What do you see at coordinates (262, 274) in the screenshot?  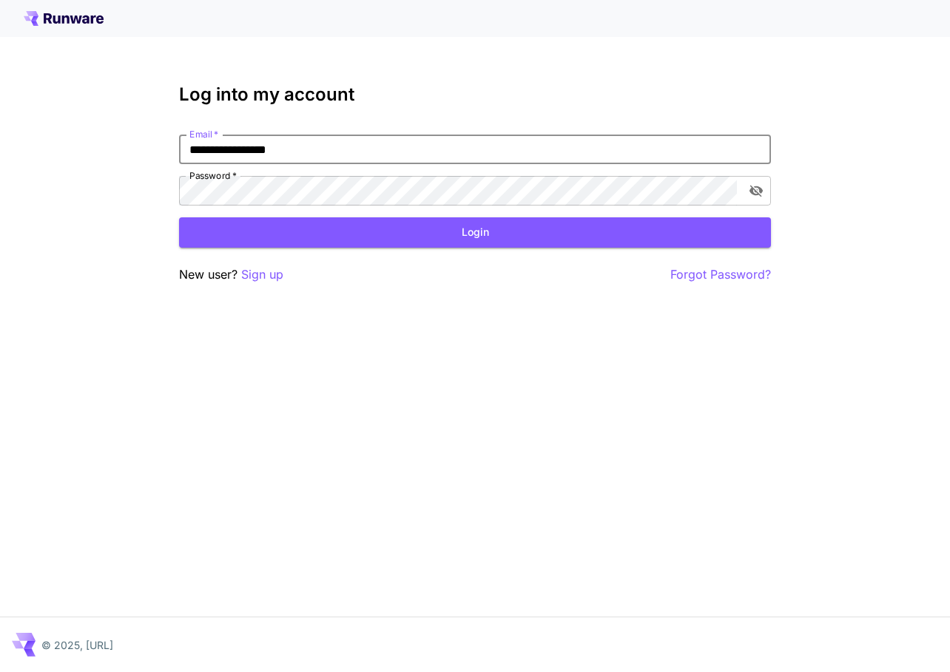 I see `button: Sign up` at bounding box center [262, 274].